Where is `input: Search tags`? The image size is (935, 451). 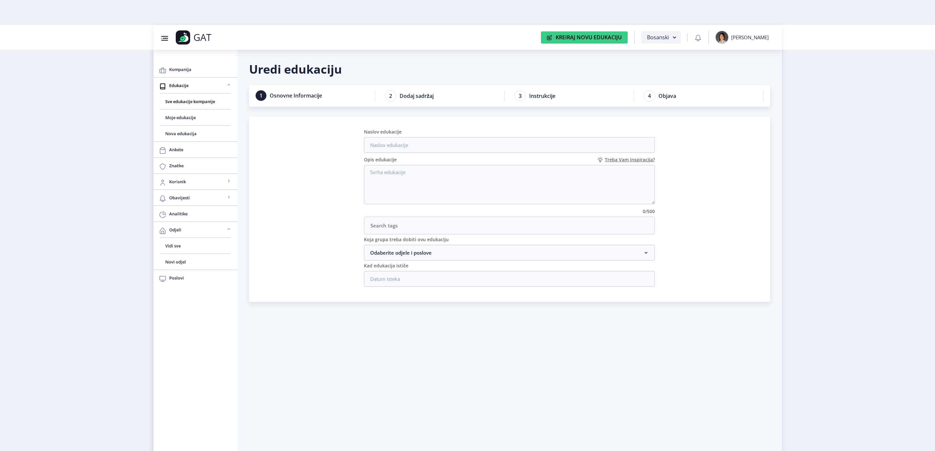 input: Search tags is located at coordinates (509, 225).